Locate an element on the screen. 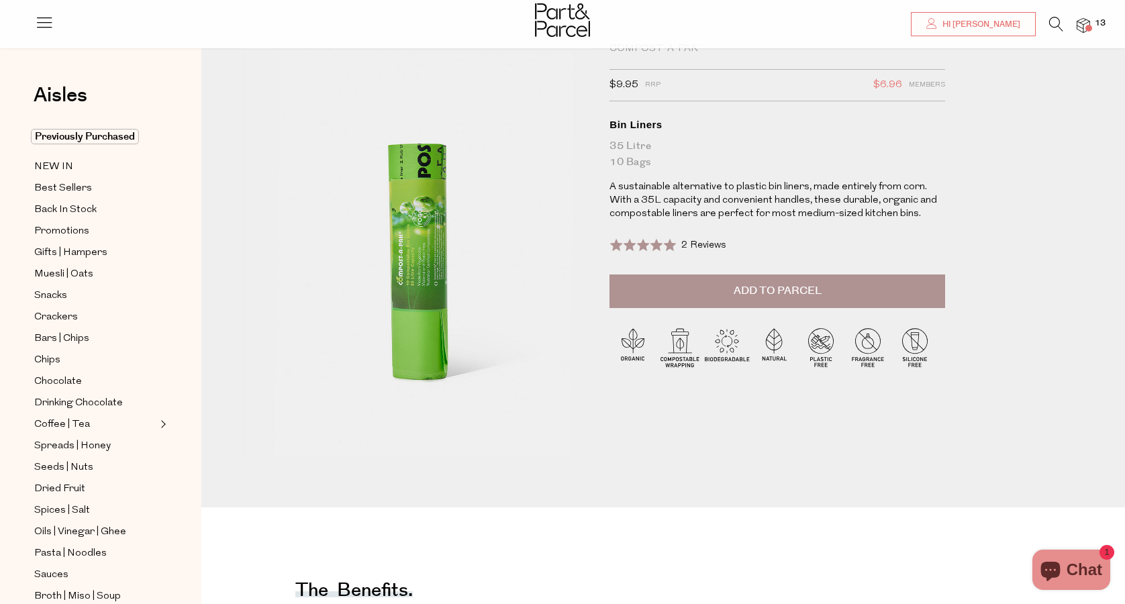  span: Oils | Vinegar | Ghee is located at coordinates (80, 532).